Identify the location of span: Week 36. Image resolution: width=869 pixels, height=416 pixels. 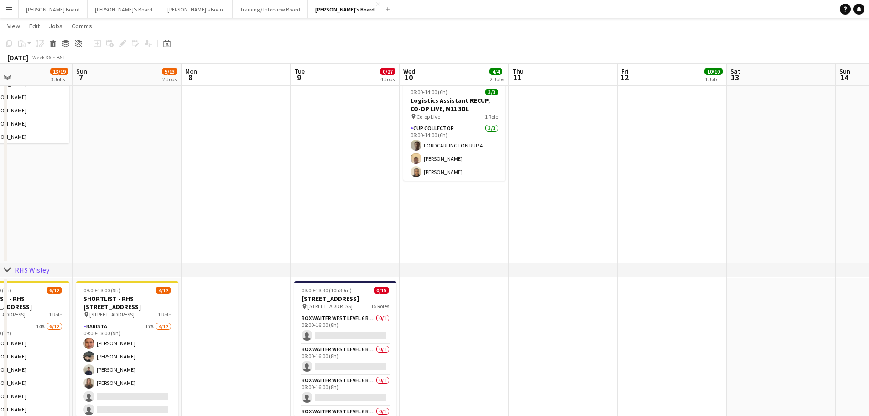
(42, 57).